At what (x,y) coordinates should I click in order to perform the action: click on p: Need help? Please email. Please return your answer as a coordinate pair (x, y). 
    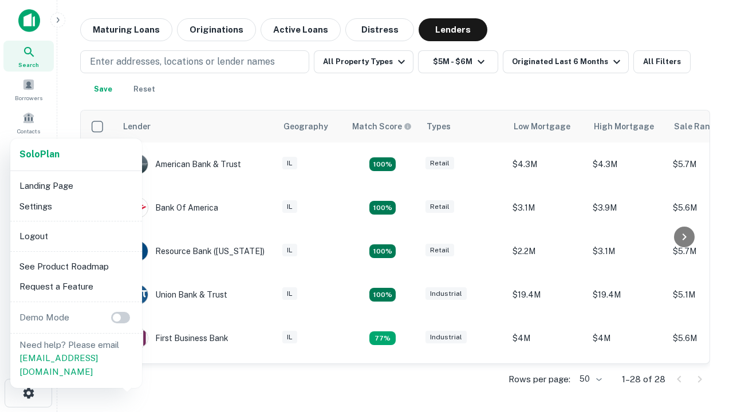
    Looking at the image, I should click on (76, 358).